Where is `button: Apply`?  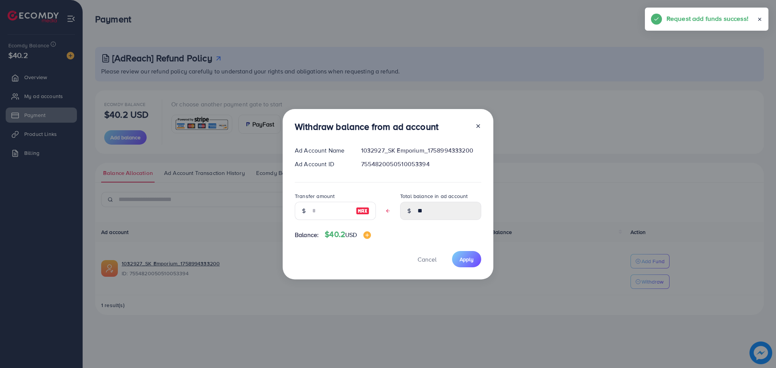
button: Apply is located at coordinates (467, 259).